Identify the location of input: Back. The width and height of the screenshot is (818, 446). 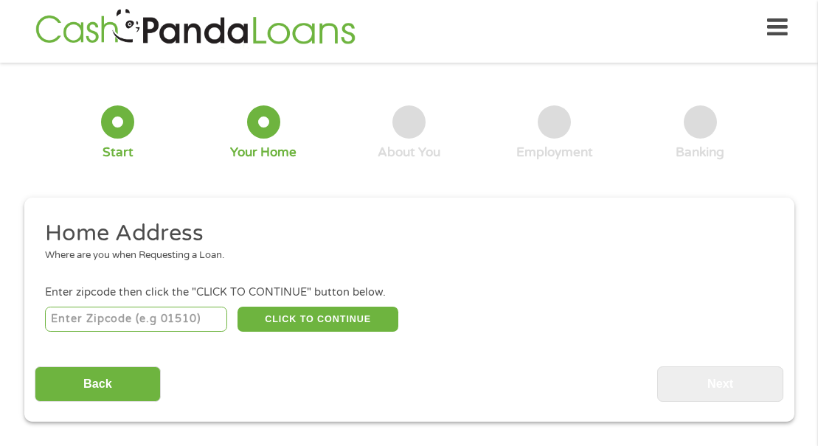
(97, 384).